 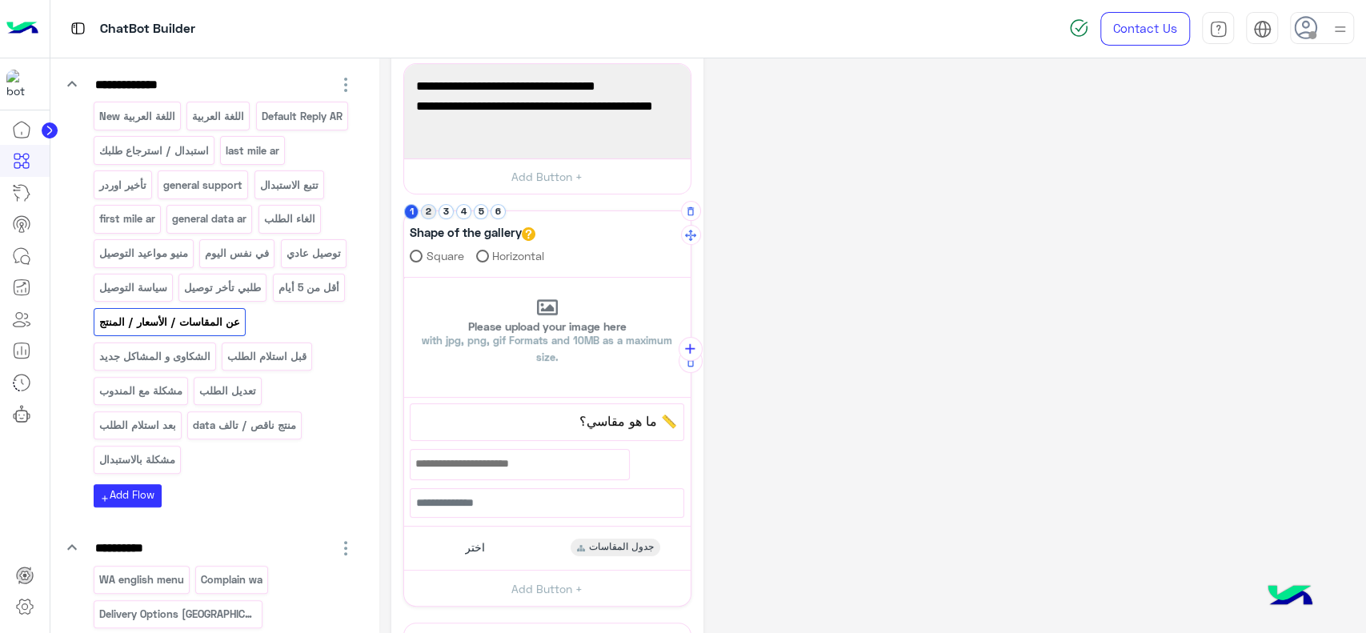 What do you see at coordinates (511, 255) in the screenshot?
I see `label: Horizontal` at bounding box center [511, 255].